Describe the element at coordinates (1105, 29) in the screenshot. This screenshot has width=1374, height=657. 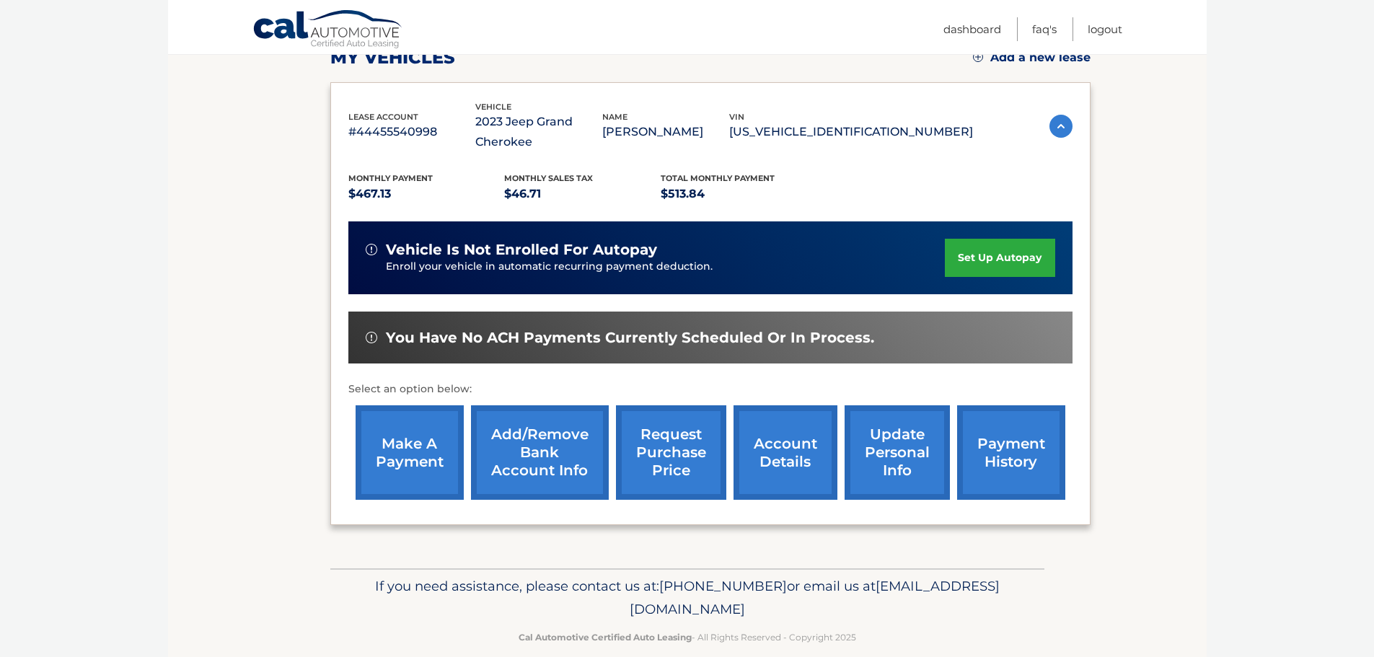
I see `a: Logout` at that location.